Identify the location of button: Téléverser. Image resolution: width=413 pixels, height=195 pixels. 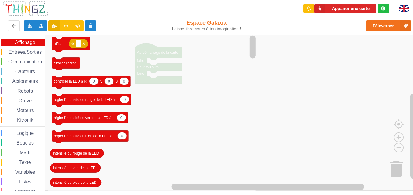
(389, 26).